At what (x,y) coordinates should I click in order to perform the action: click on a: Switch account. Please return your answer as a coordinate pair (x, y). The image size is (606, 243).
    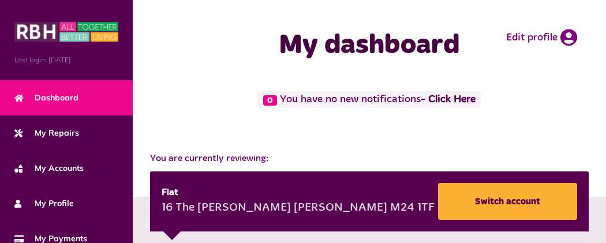
    Looking at the image, I should click on (507, 201).